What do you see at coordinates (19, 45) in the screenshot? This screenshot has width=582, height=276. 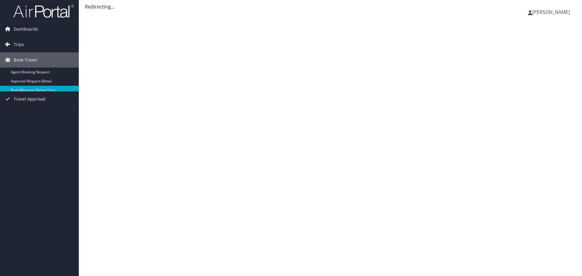 I see `span: Trips` at bounding box center [19, 45].